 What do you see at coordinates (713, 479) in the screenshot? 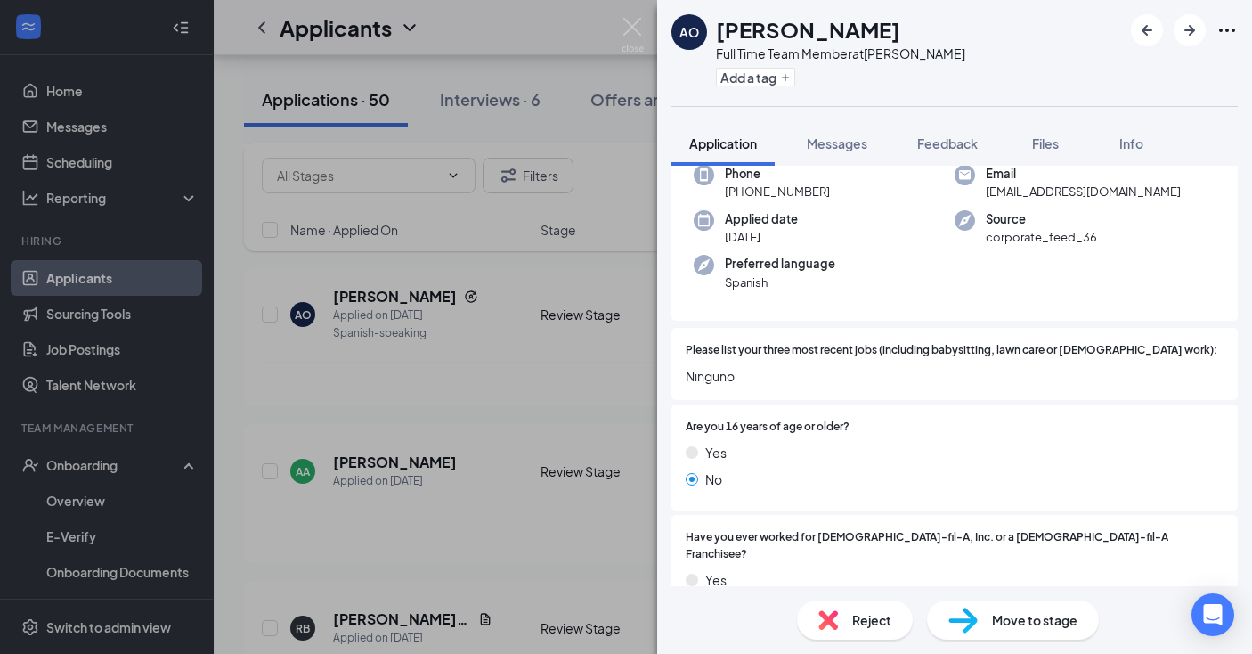
I see `span: No` at bounding box center [713, 479].